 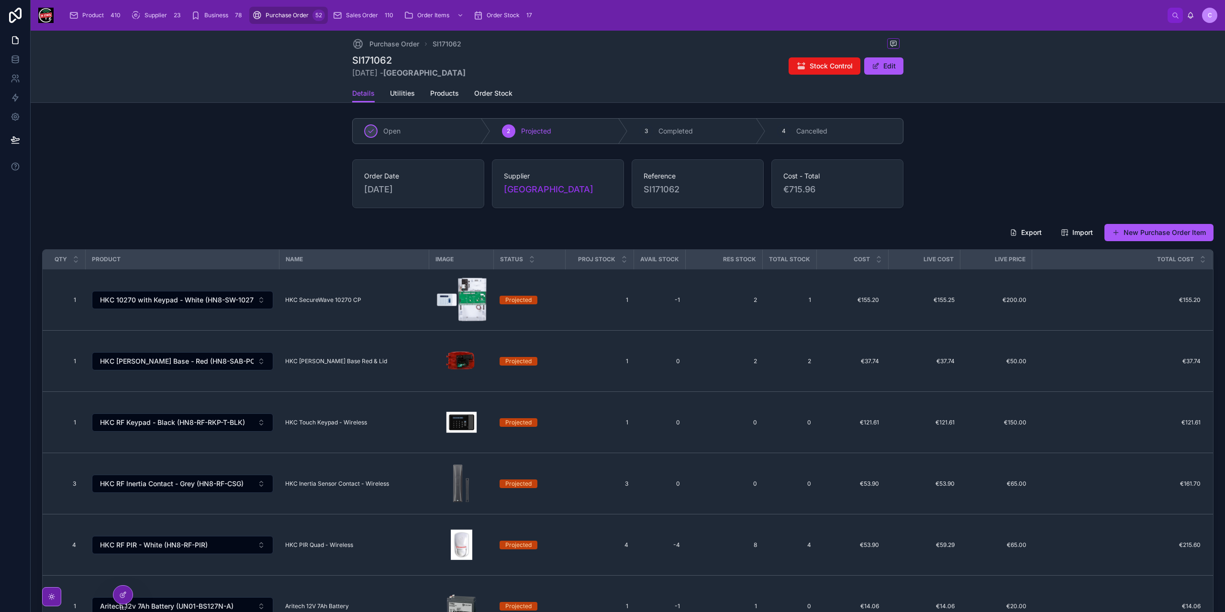 What do you see at coordinates (862, 259) in the screenshot?
I see `span: Cost` at bounding box center [862, 259].